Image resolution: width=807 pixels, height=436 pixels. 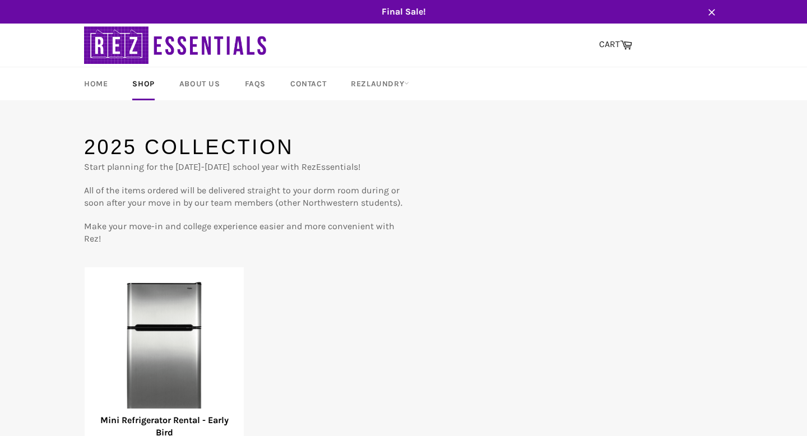 I want to click on span: Final Sale!, so click(x=404, y=12).